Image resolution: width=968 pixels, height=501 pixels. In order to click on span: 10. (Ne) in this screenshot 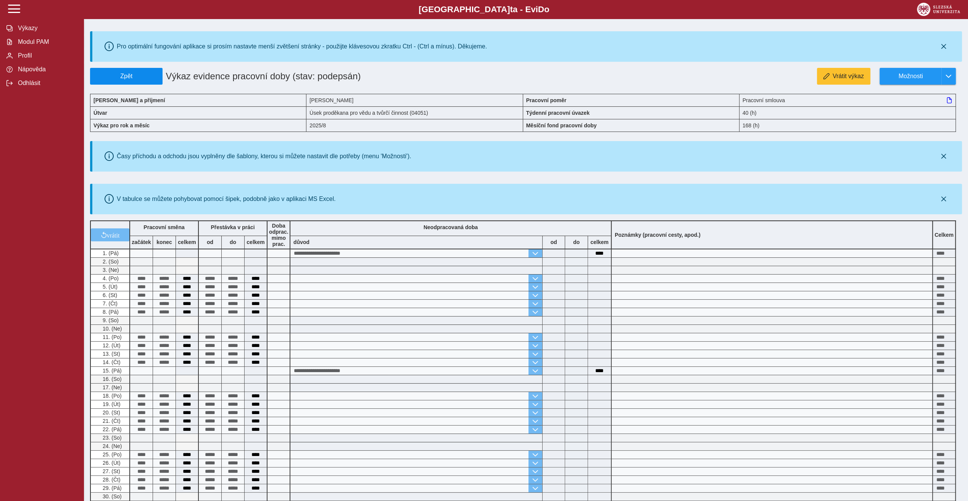, I will do `click(111, 329)`.